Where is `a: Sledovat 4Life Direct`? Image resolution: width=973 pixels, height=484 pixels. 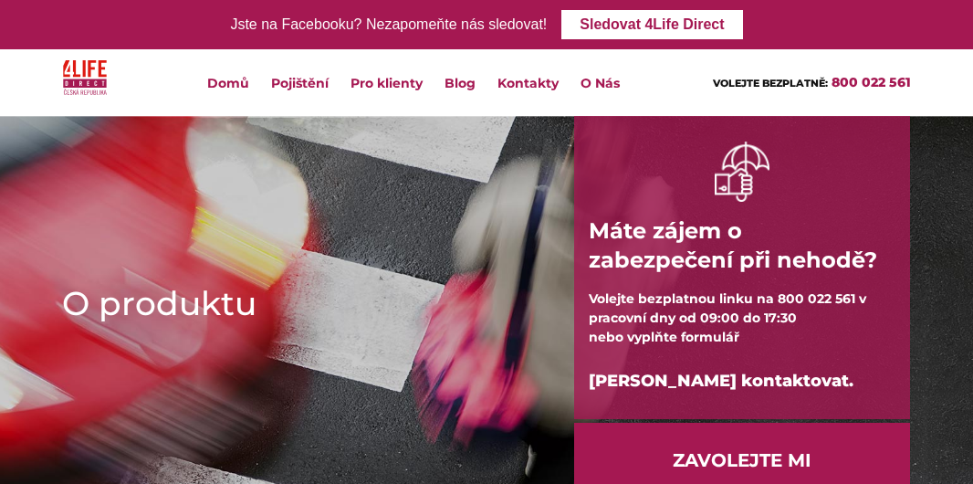
a: Sledovat 4Life Direct is located at coordinates (651, 25).